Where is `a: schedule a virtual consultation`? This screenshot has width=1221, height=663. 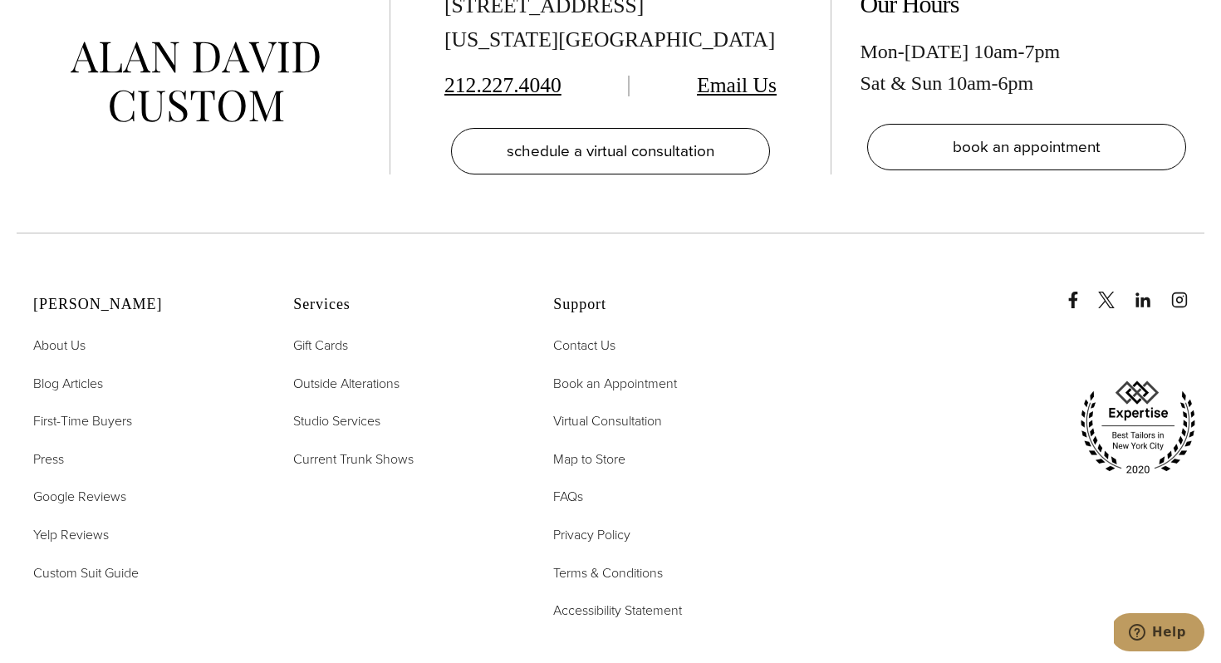
a: schedule a virtual consultation is located at coordinates (610, 151).